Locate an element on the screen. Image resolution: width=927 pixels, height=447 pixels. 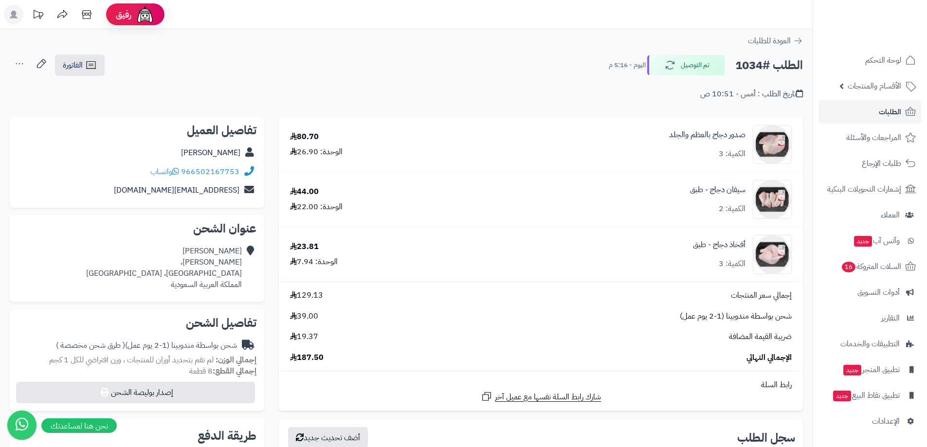
span: 187.50 is located at coordinates (307, 358).